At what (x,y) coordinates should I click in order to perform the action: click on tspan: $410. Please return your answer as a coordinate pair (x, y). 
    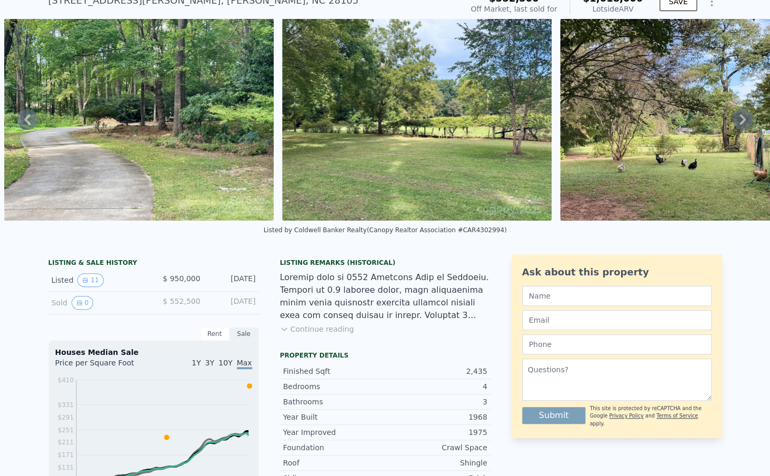
    Looking at the image, I should click on (65, 380).